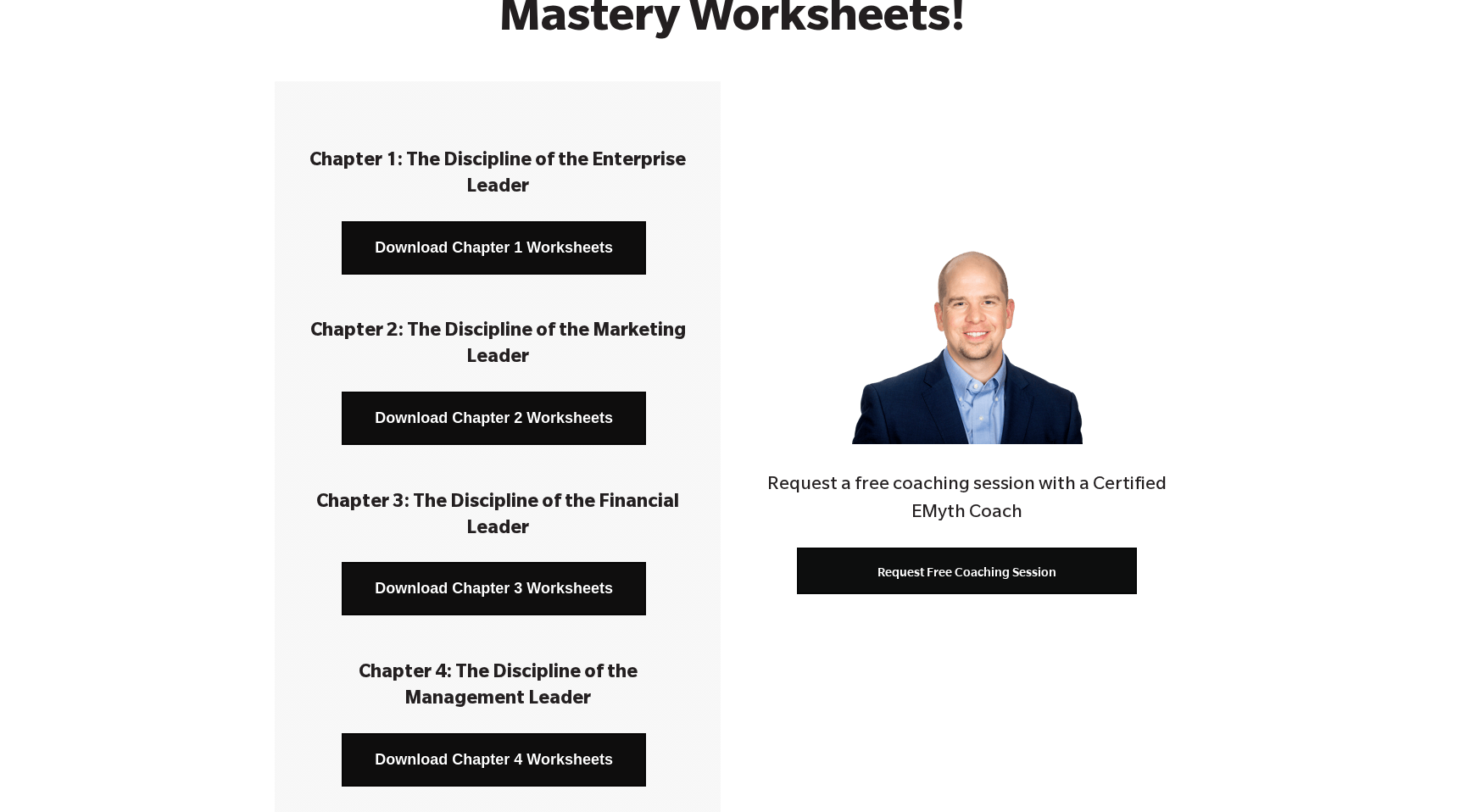 Image resolution: width=1465 pixels, height=812 pixels. Describe the element at coordinates (493, 588) in the screenshot. I see `a: Download Chapter 3 Worksheets` at that location.